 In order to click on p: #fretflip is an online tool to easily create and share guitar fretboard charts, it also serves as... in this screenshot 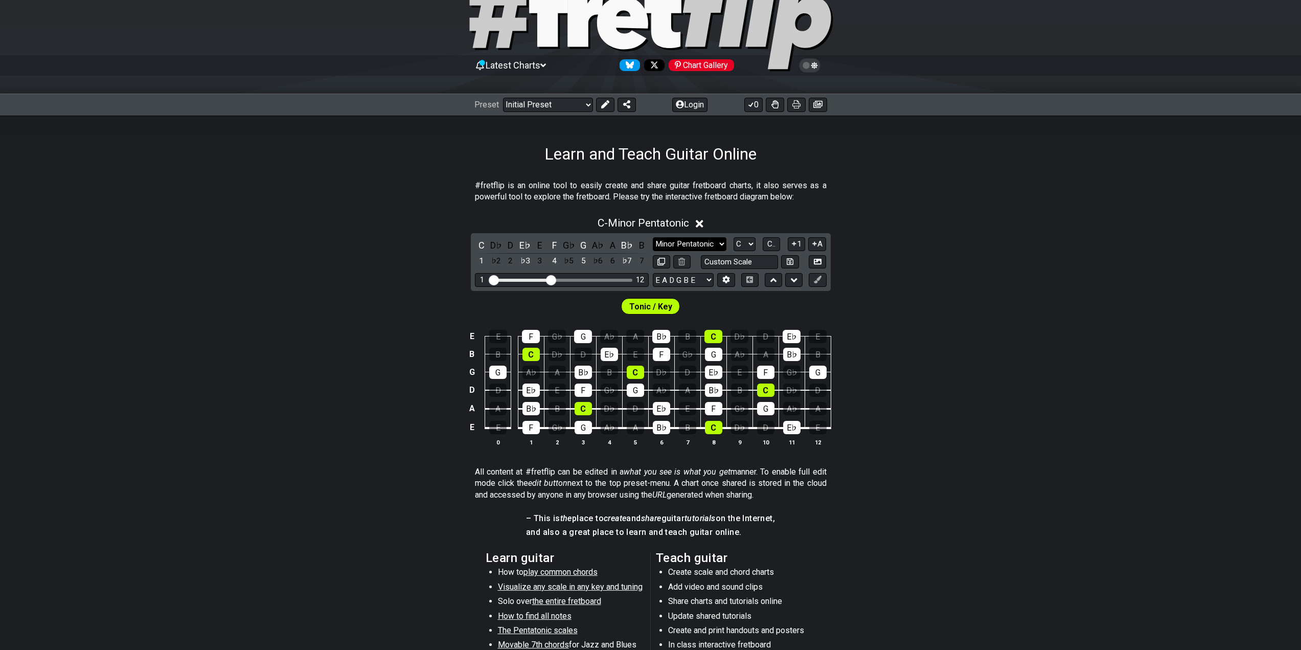, I will do `click(651, 191)`.